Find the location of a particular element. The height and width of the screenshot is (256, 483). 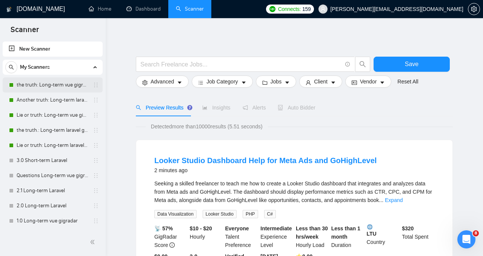

div: Seeking a skilled freelancer to teach me how to create a Looker Studio dashboard that integrates ... is located at coordinates (294, 192).